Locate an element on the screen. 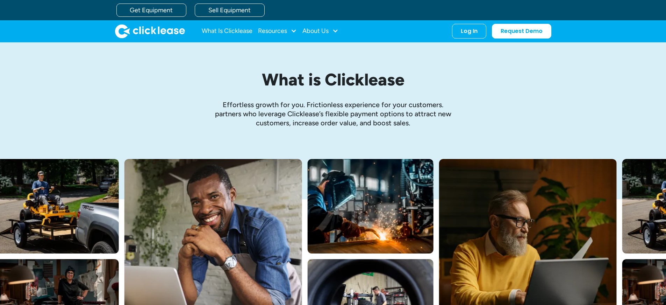 The image size is (666, 305). p: Effortless growth ﻿for you. Frictionless experience for your customers. partners who leverage Cli... is located at coordinates (333, 114).